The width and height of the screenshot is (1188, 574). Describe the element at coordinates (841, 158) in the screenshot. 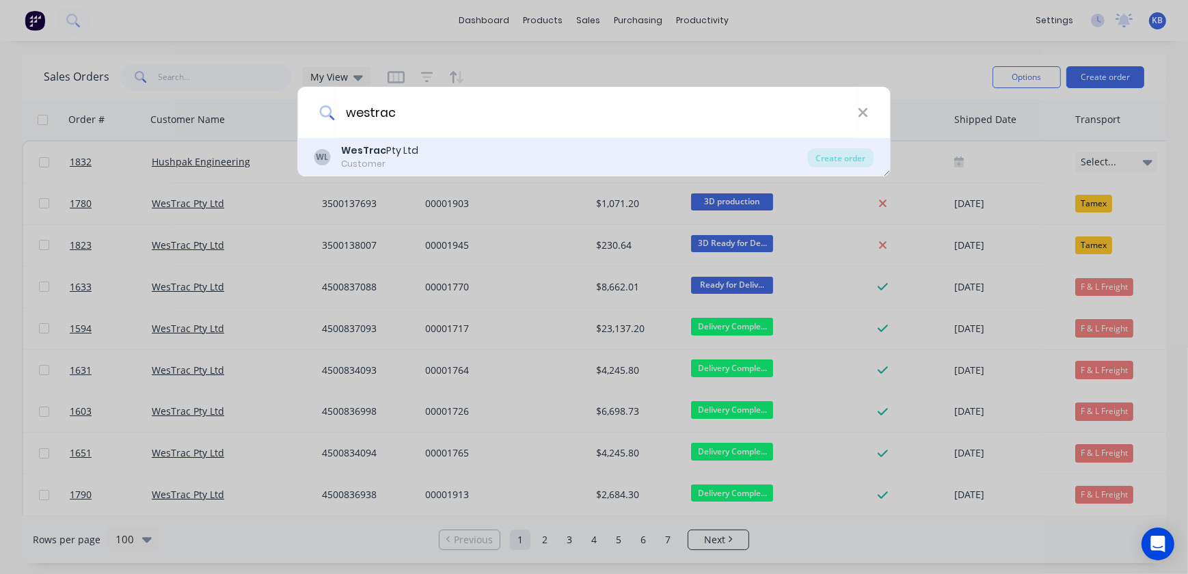

I see `div: Create order` at that location.